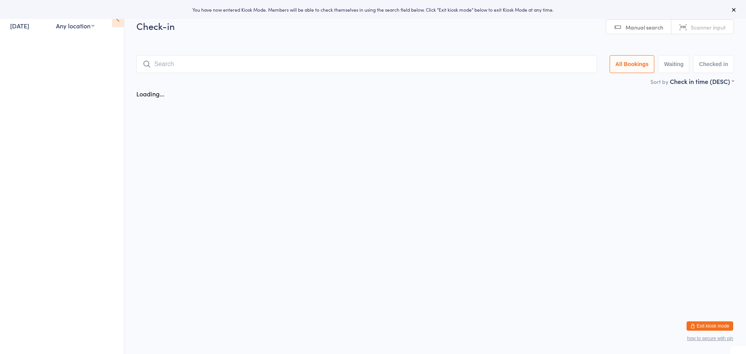  What do you see at coordinates (659, 82) in the screenshot?
I see `label: Sort by` at bounding box center [659, 82].